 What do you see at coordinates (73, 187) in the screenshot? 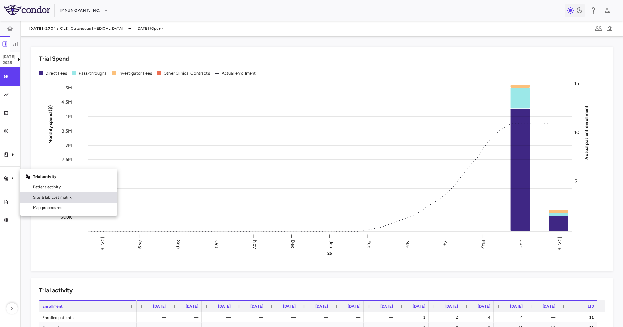
I see `span: Patient activity` at bounding box center [73, 187].